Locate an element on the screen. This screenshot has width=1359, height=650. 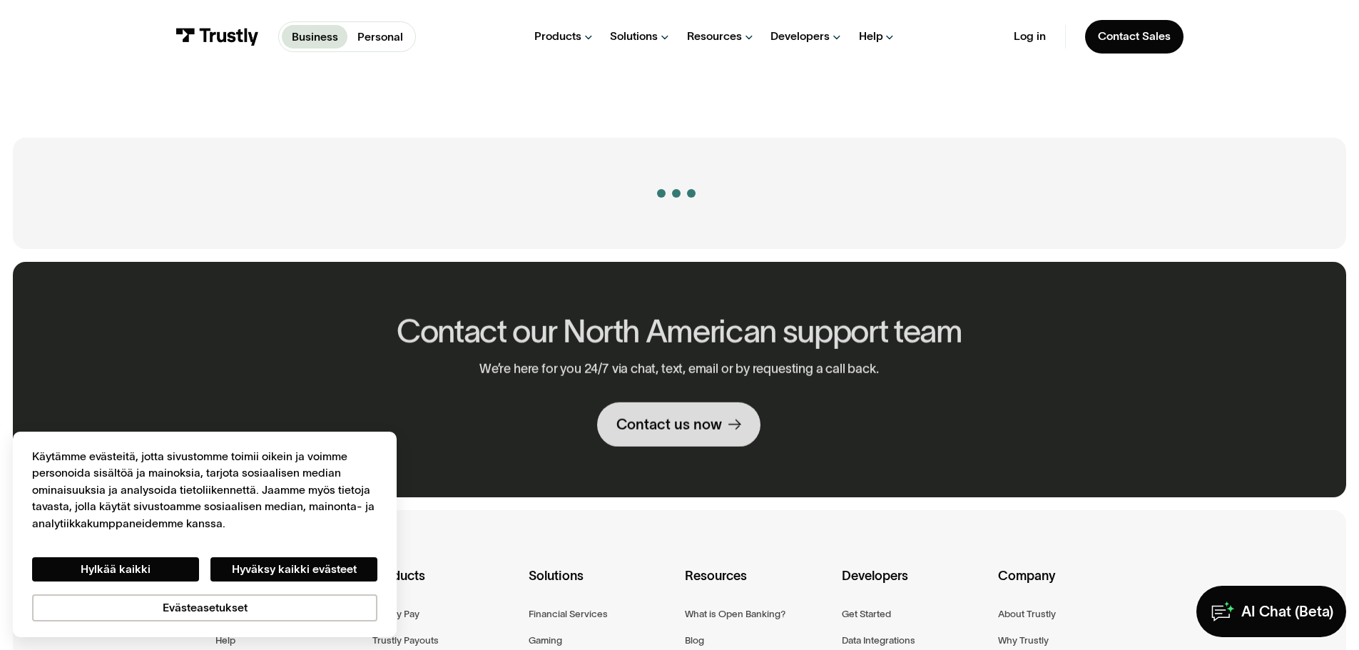
div: Contact us now is located at coordinates (670, 425).